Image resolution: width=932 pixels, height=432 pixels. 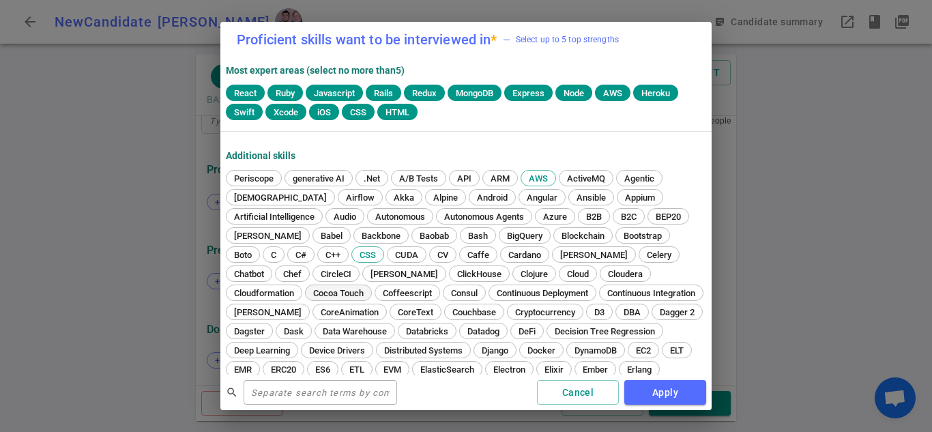 What do you see at coordinates (464, 293) in the screenshot?
I see `span: Consul` at bounding box center [464, 293].